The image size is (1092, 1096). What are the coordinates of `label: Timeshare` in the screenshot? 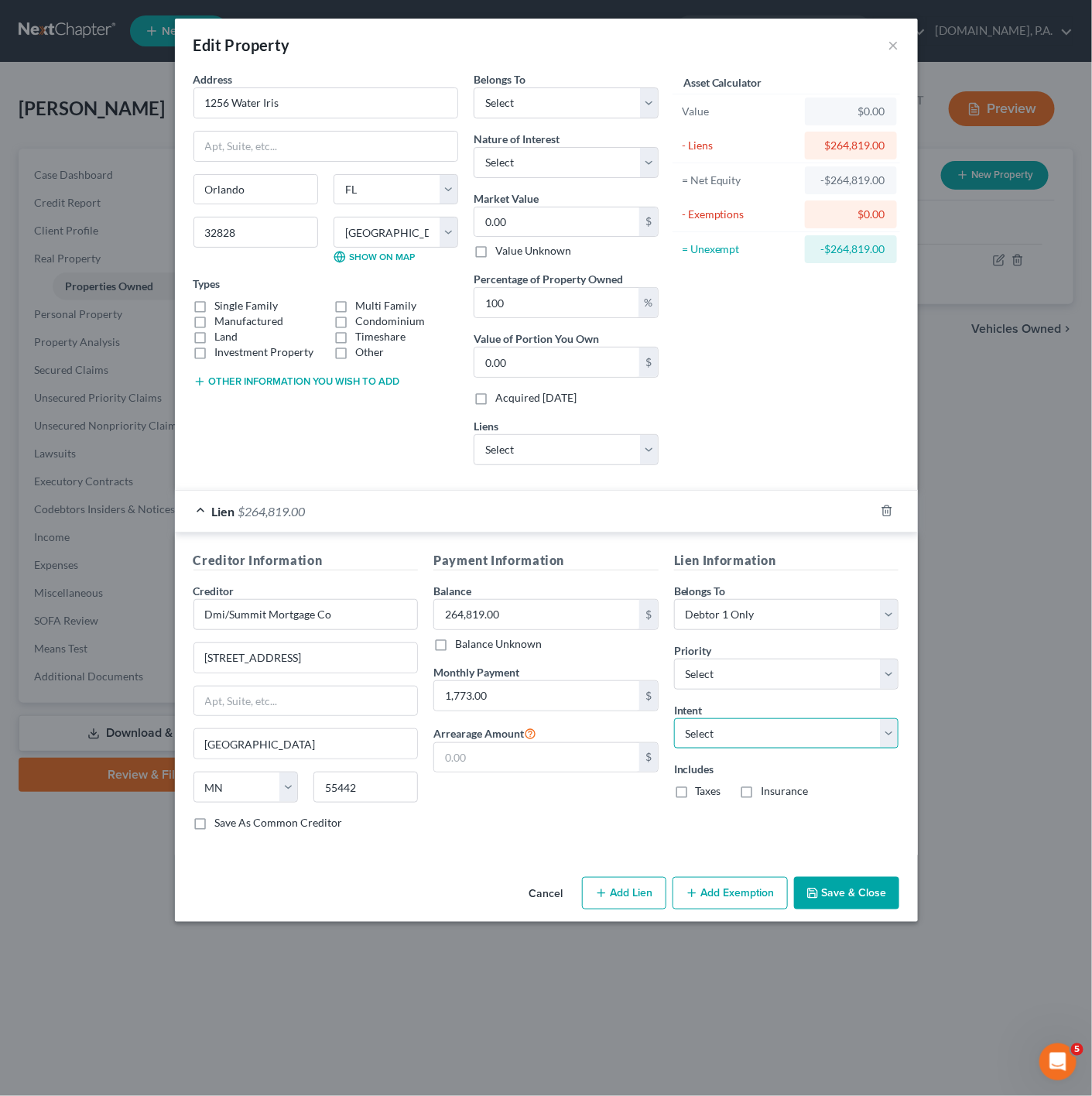 It's located at (380, 337).